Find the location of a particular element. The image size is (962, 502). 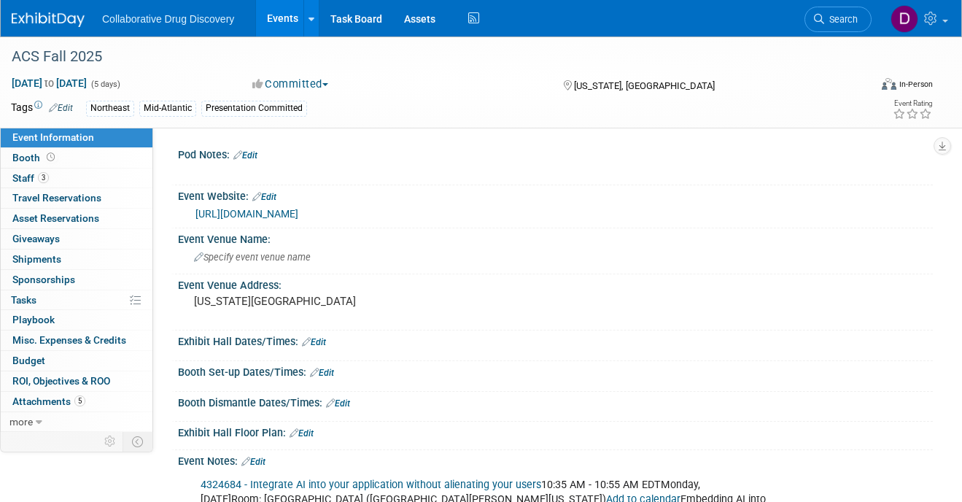

a: Sponsorships is located at coordinates (77, 279).